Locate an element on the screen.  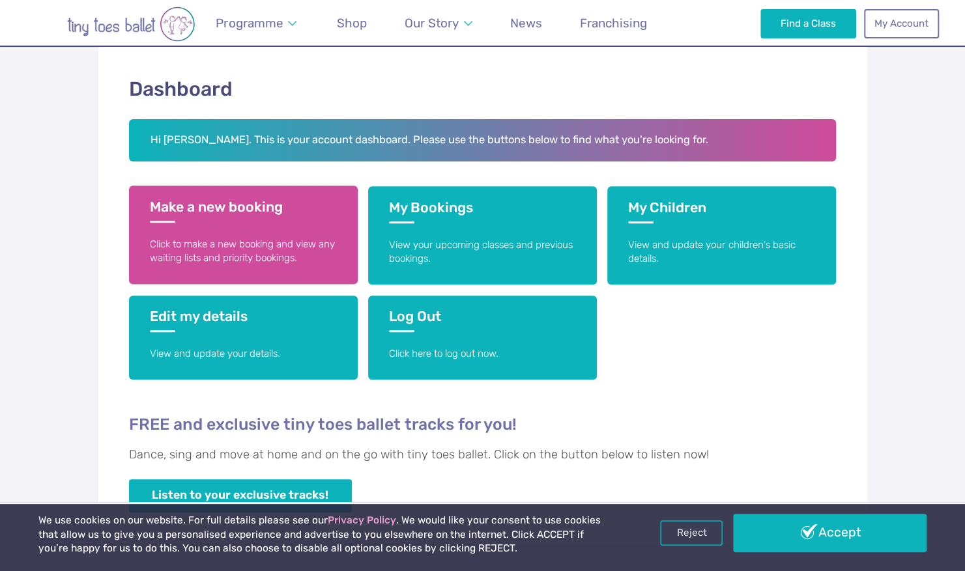
h1: Dashboard is located at coordinates (483, 89).